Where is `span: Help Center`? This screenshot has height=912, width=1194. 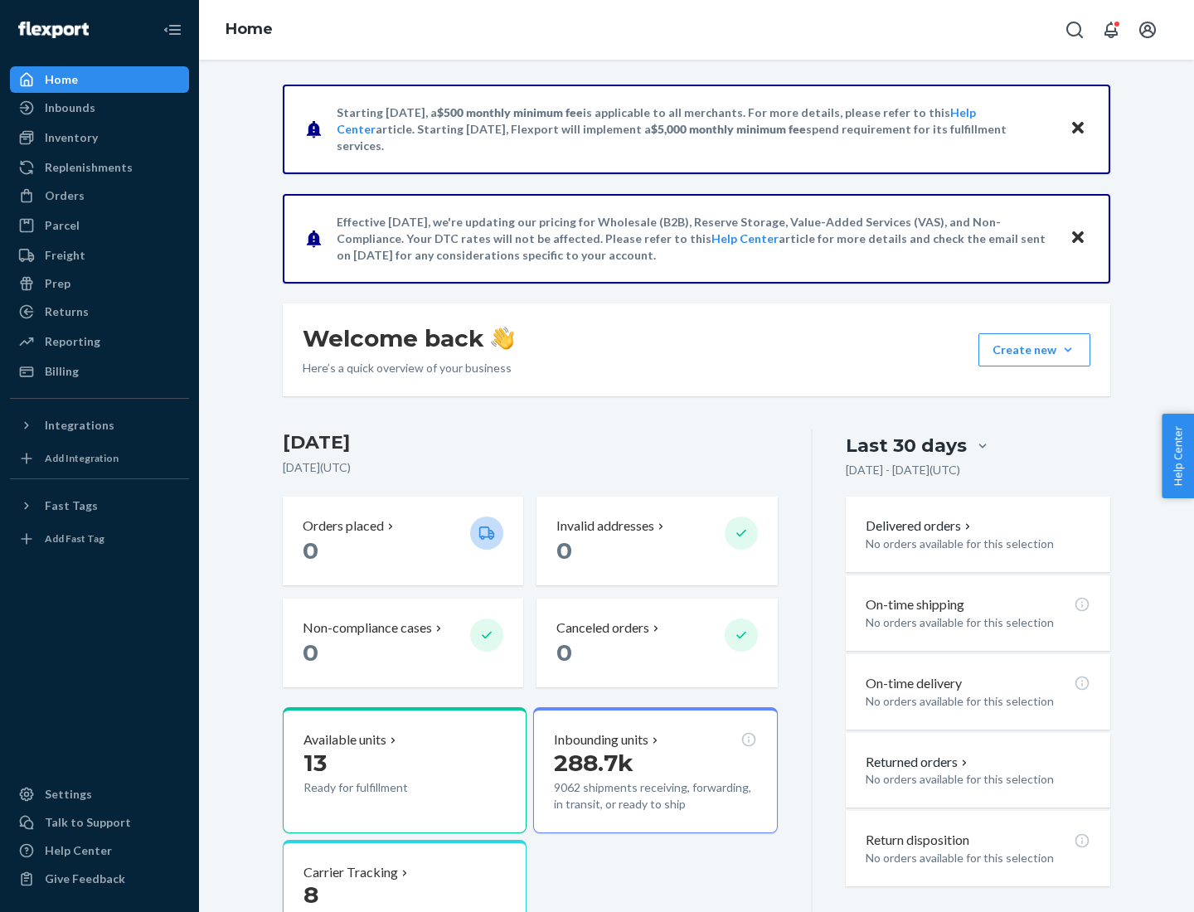 span: Help Center is located at coordinates (1178, 456).